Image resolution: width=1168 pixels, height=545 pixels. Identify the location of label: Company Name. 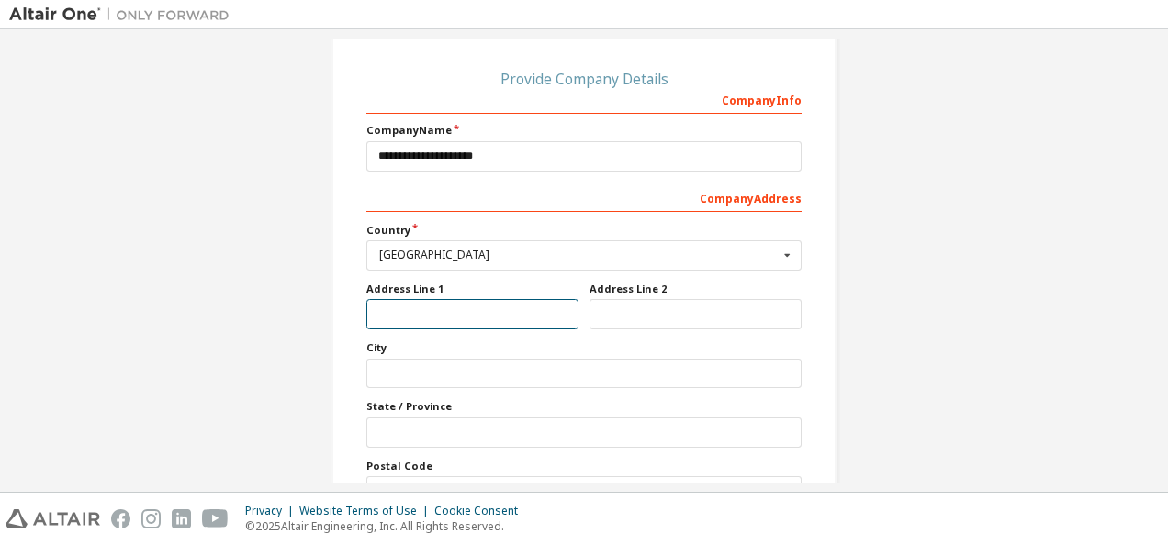
(584, 130).